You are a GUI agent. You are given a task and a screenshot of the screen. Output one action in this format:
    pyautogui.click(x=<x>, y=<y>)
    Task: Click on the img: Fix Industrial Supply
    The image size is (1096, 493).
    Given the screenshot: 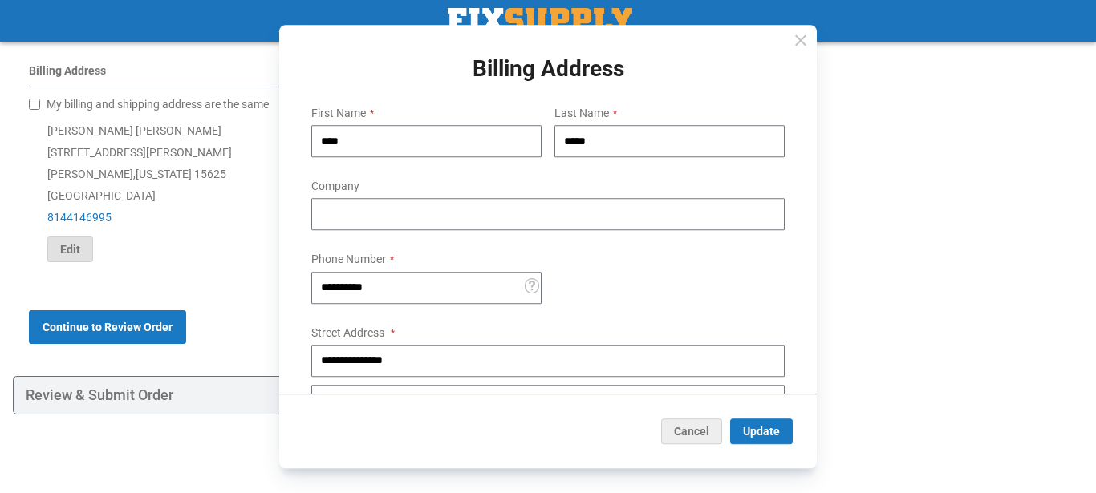 What is the action you would take?
    pyautogui.click(x=540, y=21)
    